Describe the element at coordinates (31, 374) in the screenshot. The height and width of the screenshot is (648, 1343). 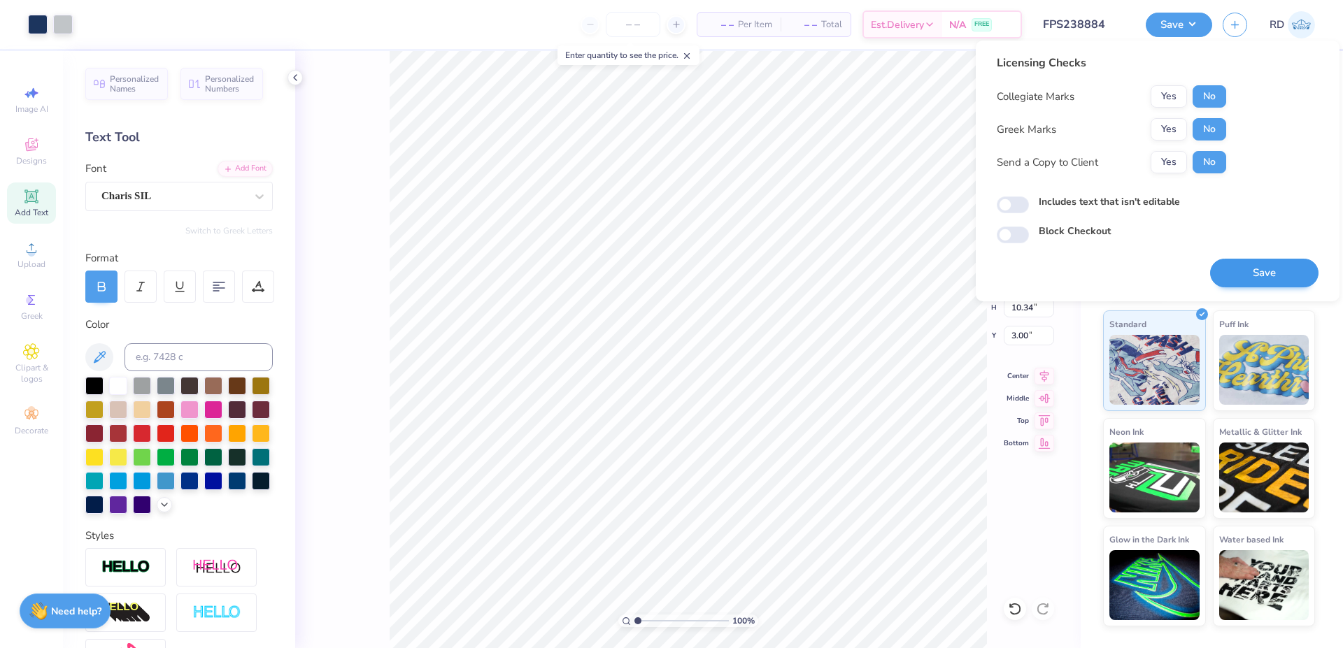
I see `span: Clipart & logos` at that location.